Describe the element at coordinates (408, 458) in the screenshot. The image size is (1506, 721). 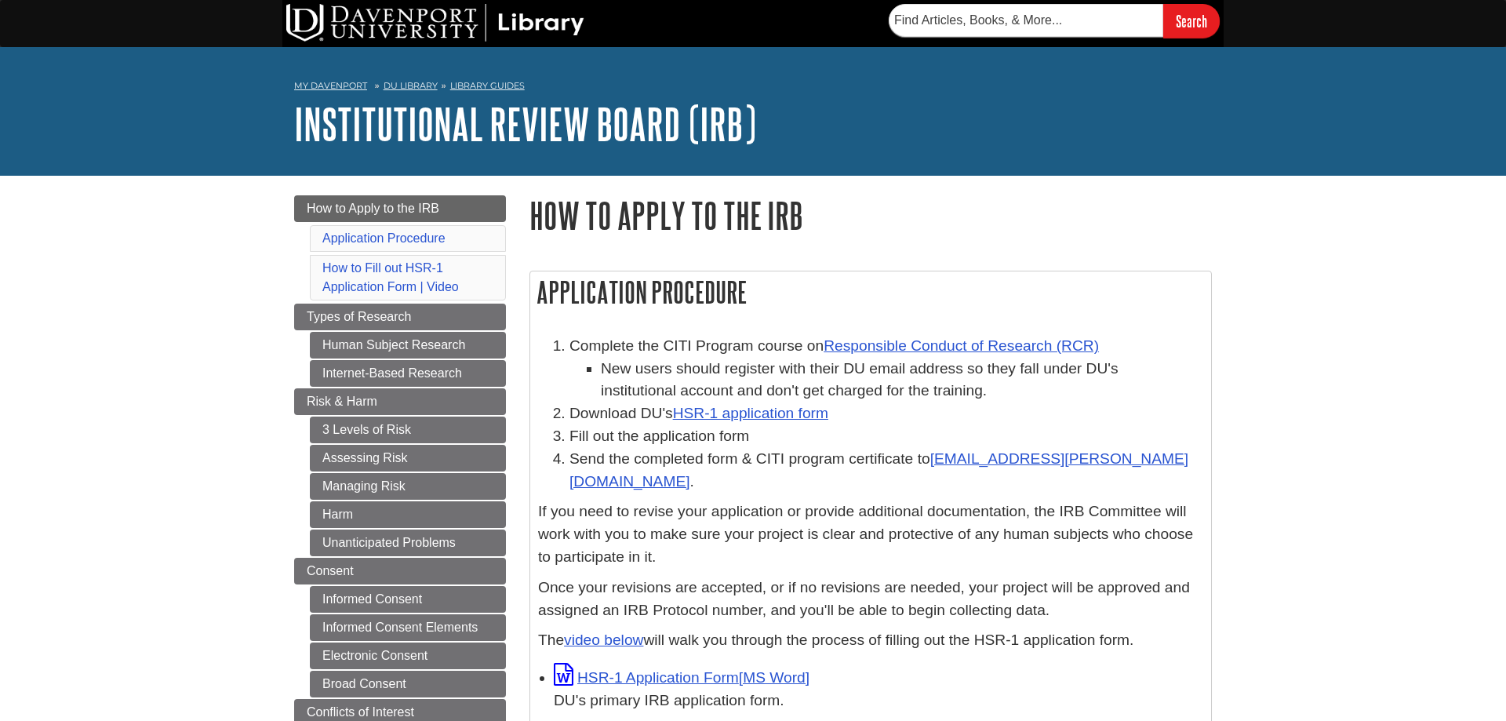
I see `a: Assessing Risk` at that location.